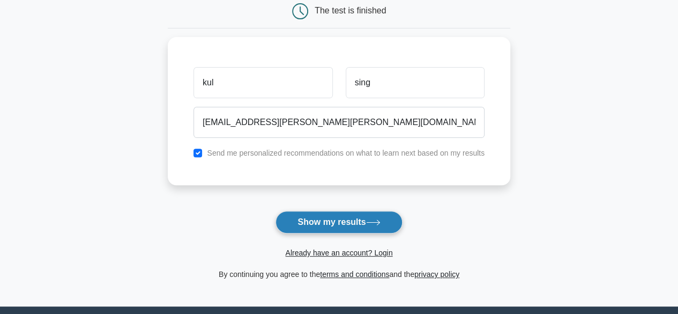 This screenshot has height=314, width=678. I want to click on a: Already have an account? Login, so click(339, 252).